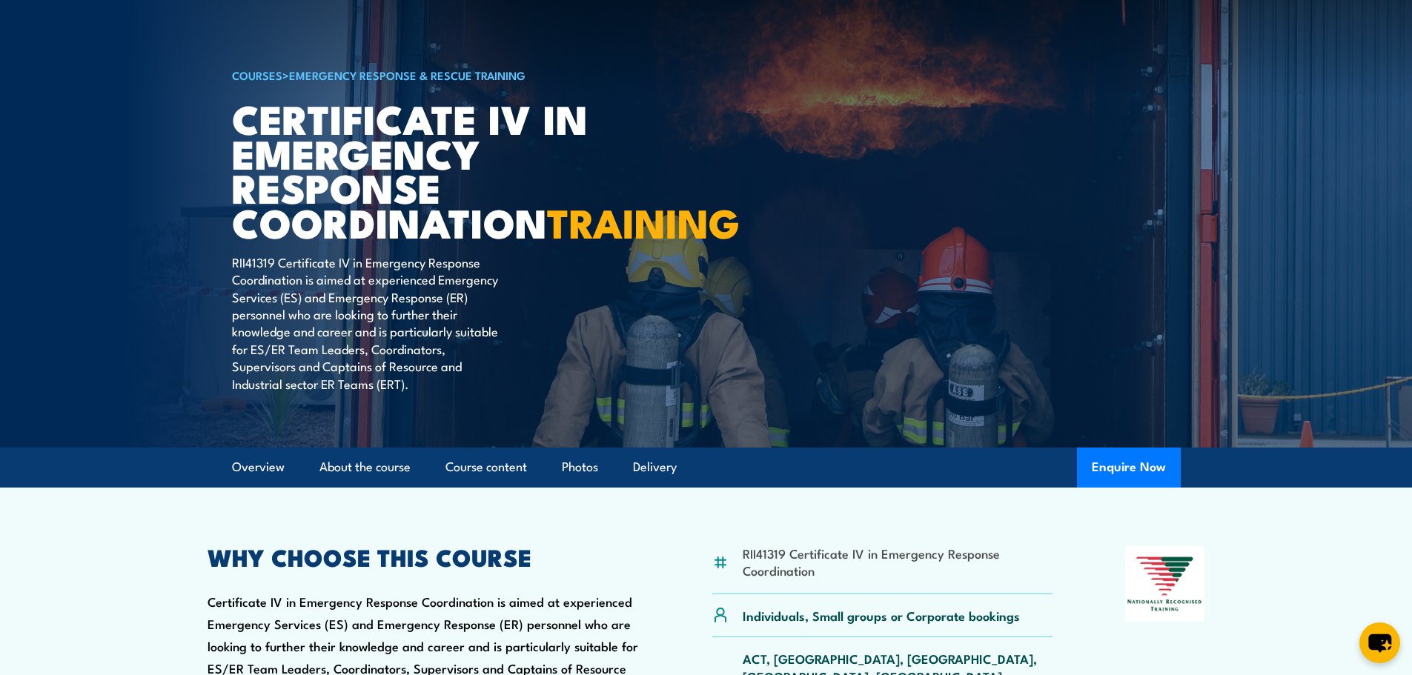  What do you see at coordinates (579, 467) in the screenshot?
I see `a: Photos` at bounding box center [579, 467].